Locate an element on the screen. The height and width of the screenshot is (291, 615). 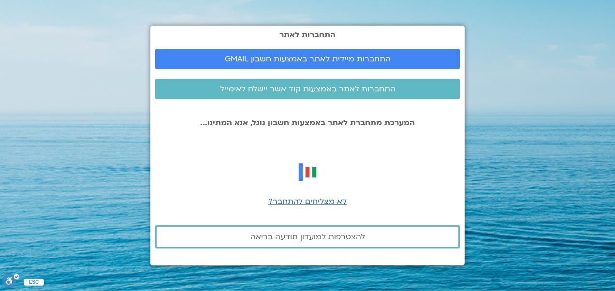
span: לא מצליחים להתחבר? is located at coordinates (308, 202).